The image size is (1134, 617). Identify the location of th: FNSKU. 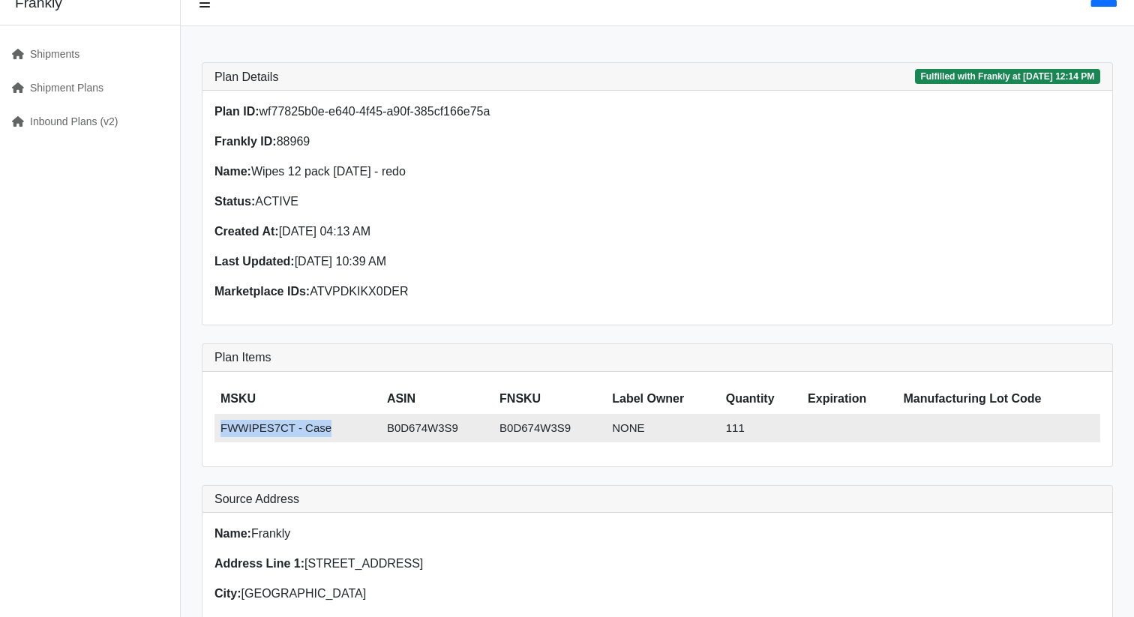
(550, 399).